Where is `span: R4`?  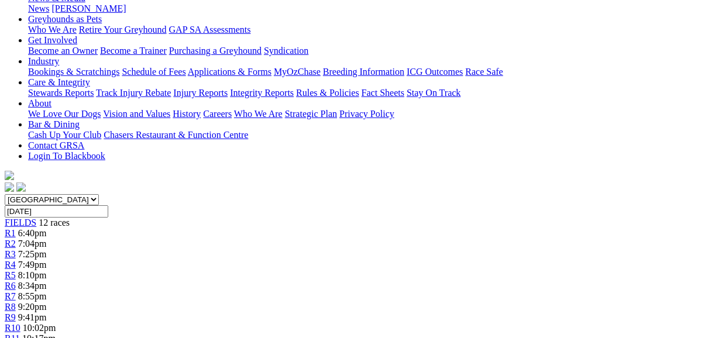 span: R4 is located at coordinates (10, 265).